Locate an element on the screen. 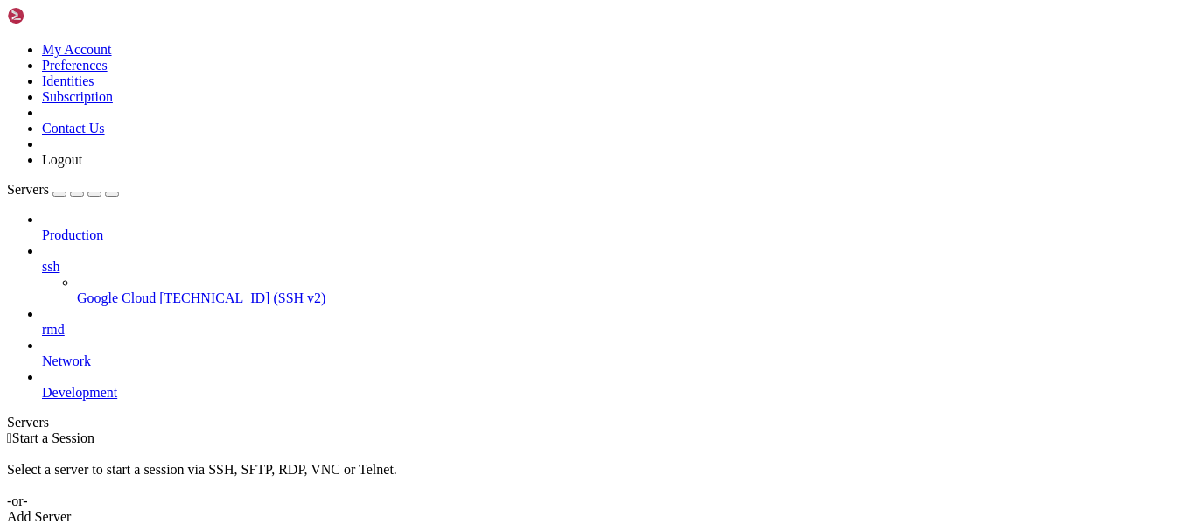  a: Network is located at coordinates (615, 361).